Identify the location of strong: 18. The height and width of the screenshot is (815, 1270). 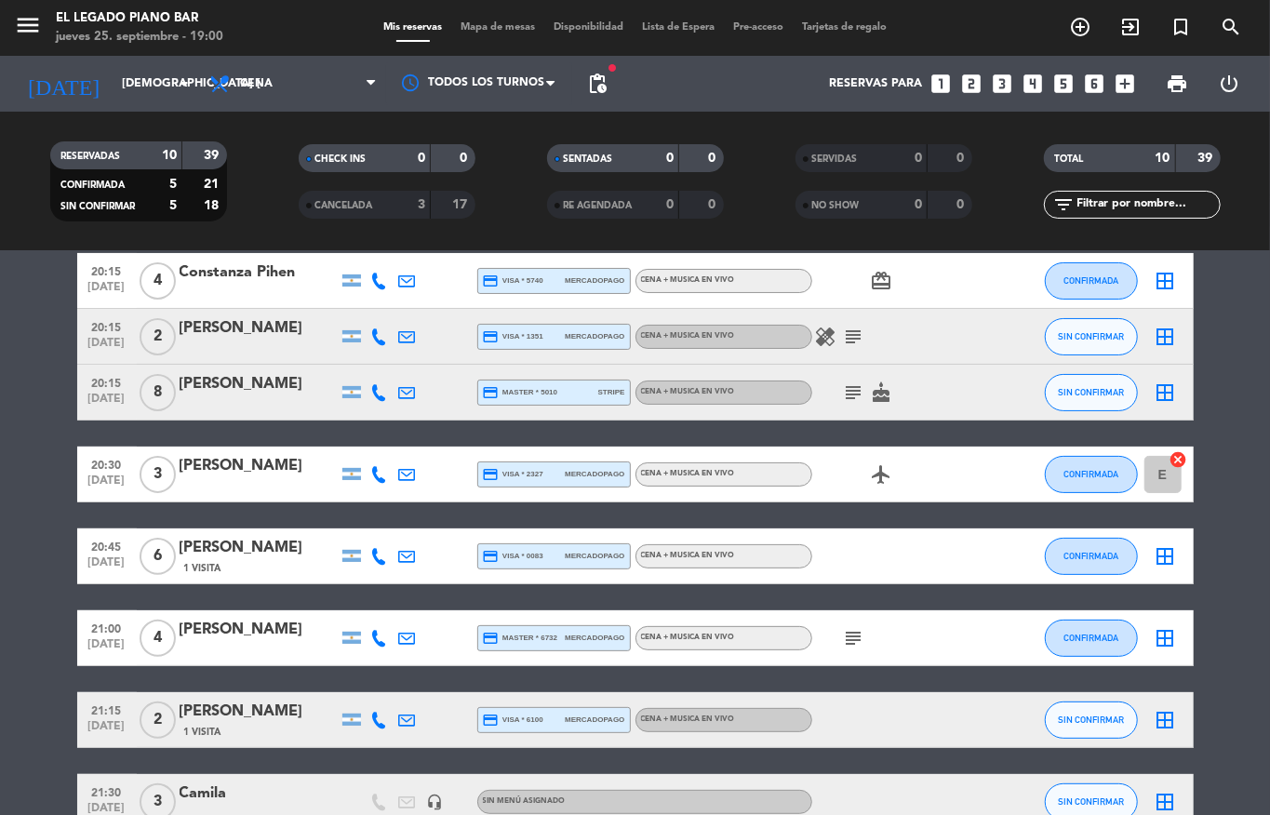
(213, 206).